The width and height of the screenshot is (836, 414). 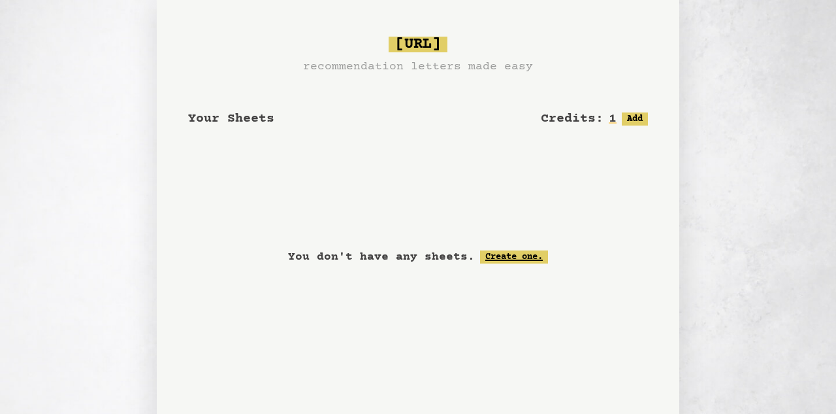 I want to click on p: You don't have any sheets., so click(x=382, y=257).